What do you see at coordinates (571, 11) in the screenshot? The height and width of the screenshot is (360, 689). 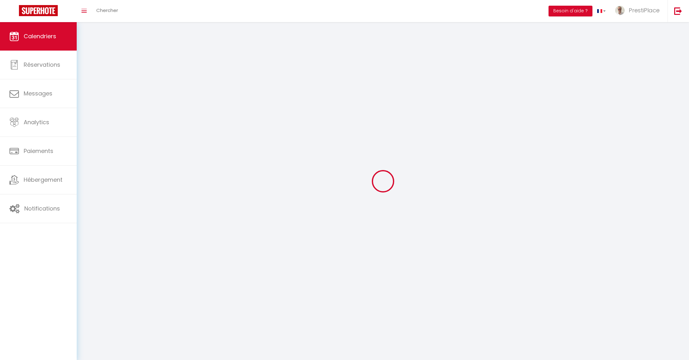 I see `button: Besoin d'aide ?` at bounding box center [571, 11].